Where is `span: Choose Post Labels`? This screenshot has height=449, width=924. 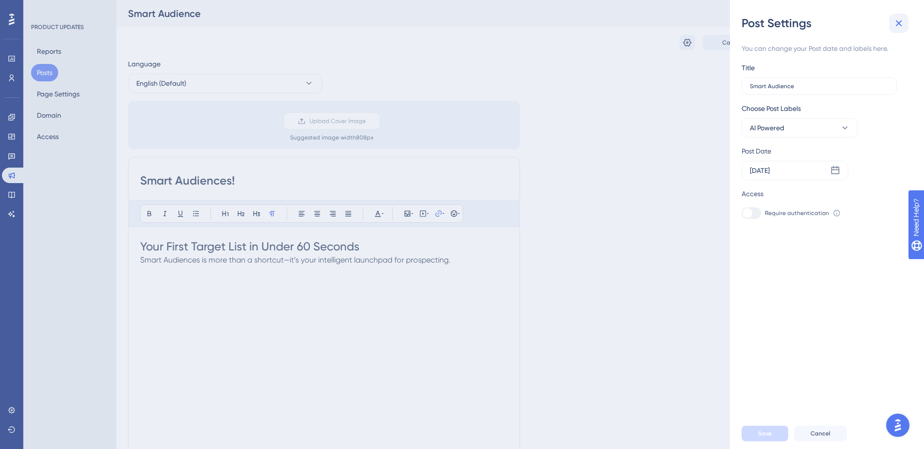 span: Choose Post Labels is located at coordinates (771, 109).